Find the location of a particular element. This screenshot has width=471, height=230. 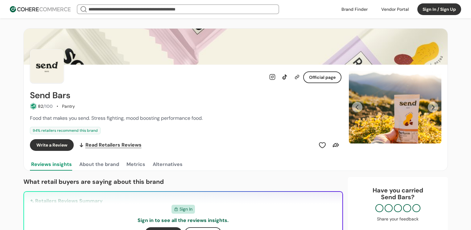

img: Slide 0 is located at coordinates (395, 107).